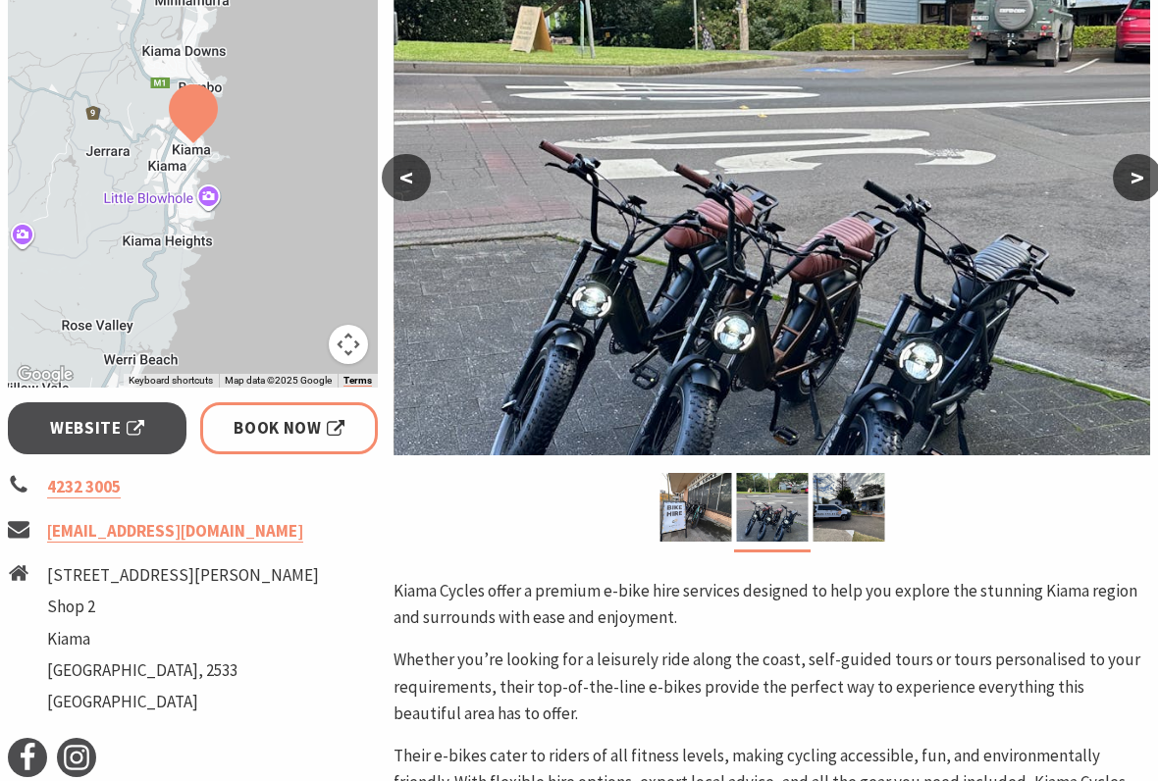 The height and width of the screenshot is (781, 1158). What do you see at coordinates (97, 428) in the screenshot?
I see `span: Website` at bounding box center [97, 428].